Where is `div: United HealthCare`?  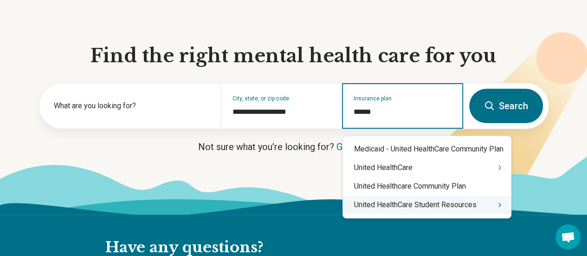
div: United HealthCare is located at coordinates (427, 167).